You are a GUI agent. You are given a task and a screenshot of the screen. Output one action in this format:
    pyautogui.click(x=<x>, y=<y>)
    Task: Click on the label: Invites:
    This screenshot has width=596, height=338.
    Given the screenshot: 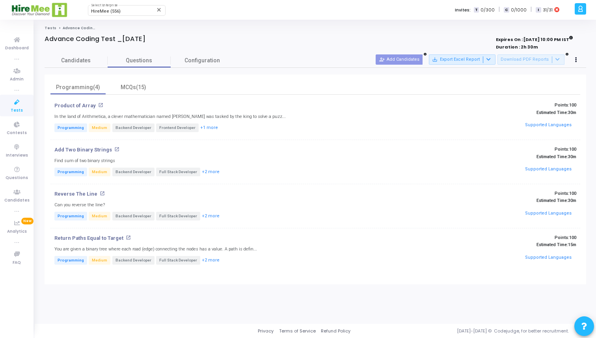 What is the action you would take?
    pyautogui.click(x=463, y=10)
    